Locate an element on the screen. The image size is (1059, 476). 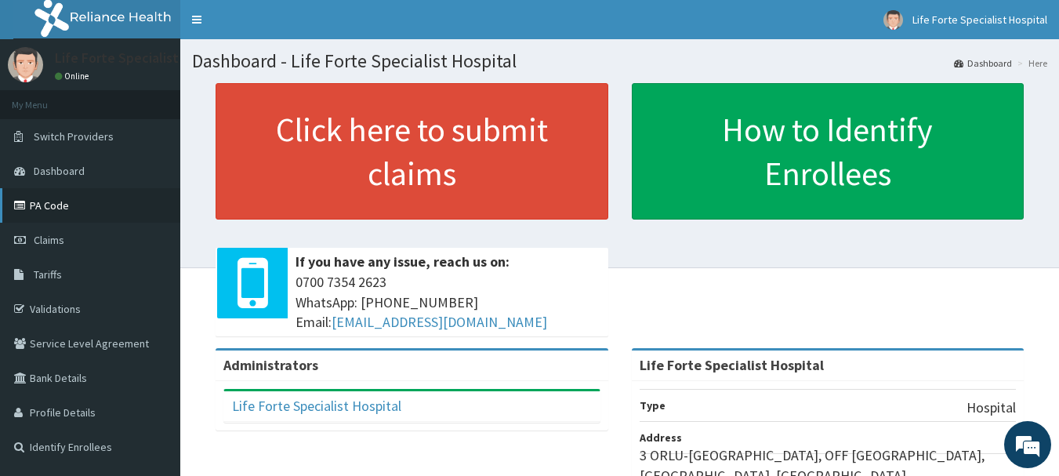
div: Chat with us now is located at coordinates (172, 98).